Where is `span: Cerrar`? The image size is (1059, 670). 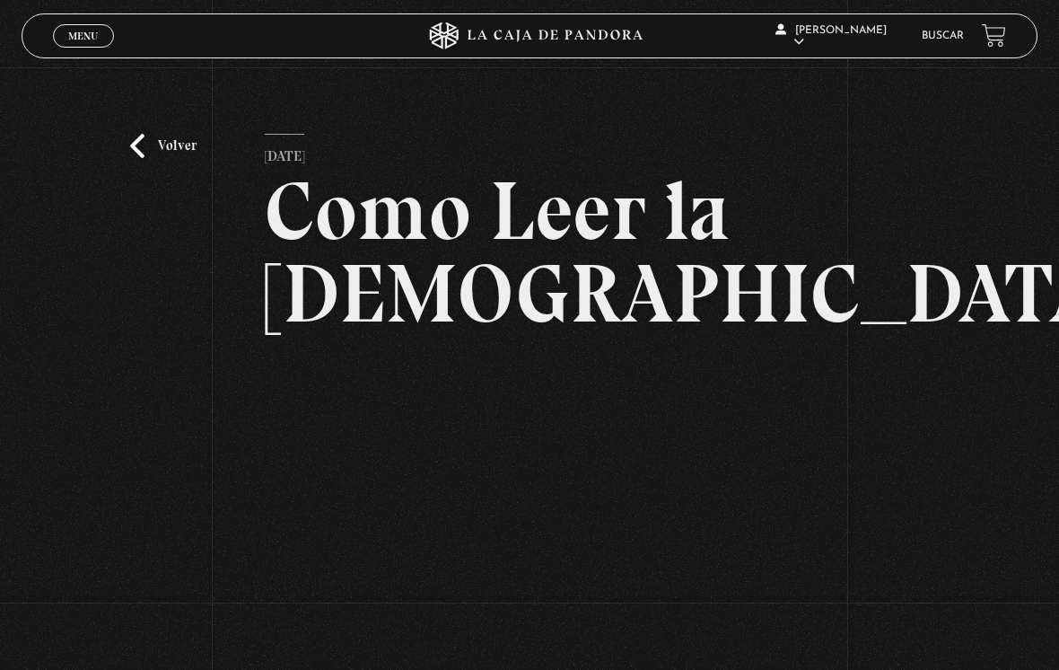
span: Cerrar is located at coordinates (83, 52).